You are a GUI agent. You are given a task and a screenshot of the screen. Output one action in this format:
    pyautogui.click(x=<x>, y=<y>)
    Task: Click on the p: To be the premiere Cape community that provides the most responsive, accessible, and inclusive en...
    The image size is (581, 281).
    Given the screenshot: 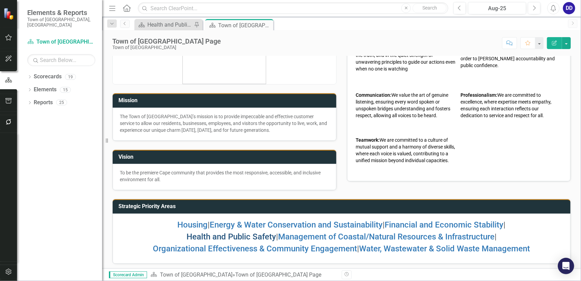 What is the action you would take?
    pyautogui.click(x=224, y=176)
    